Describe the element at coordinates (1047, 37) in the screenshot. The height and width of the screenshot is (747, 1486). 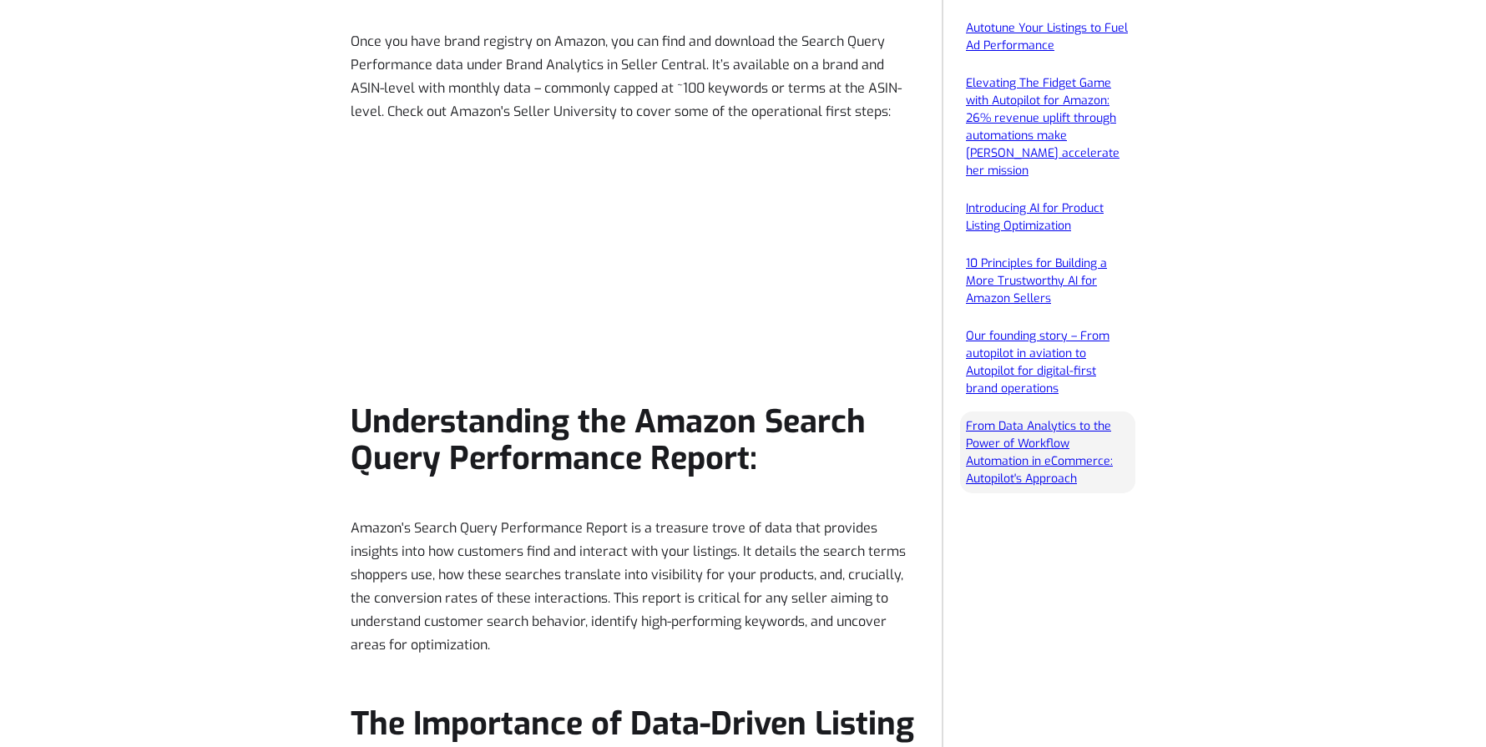
I see `a: Autotune Your Listings to Fuel Ad Performance` at that location.